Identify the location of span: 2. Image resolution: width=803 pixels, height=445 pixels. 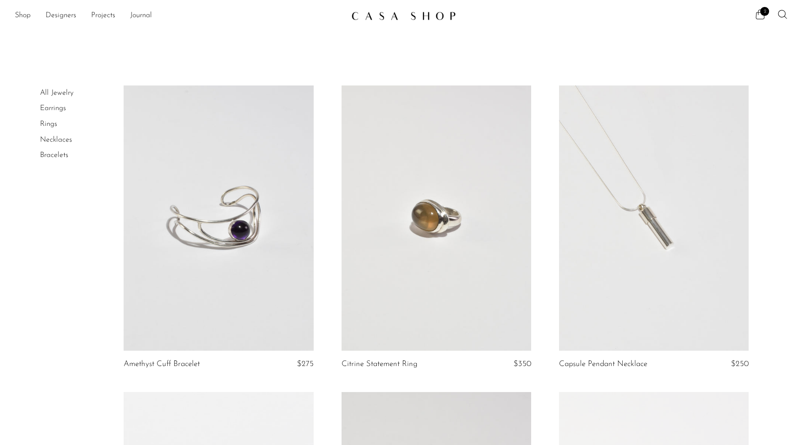
(764, 11).